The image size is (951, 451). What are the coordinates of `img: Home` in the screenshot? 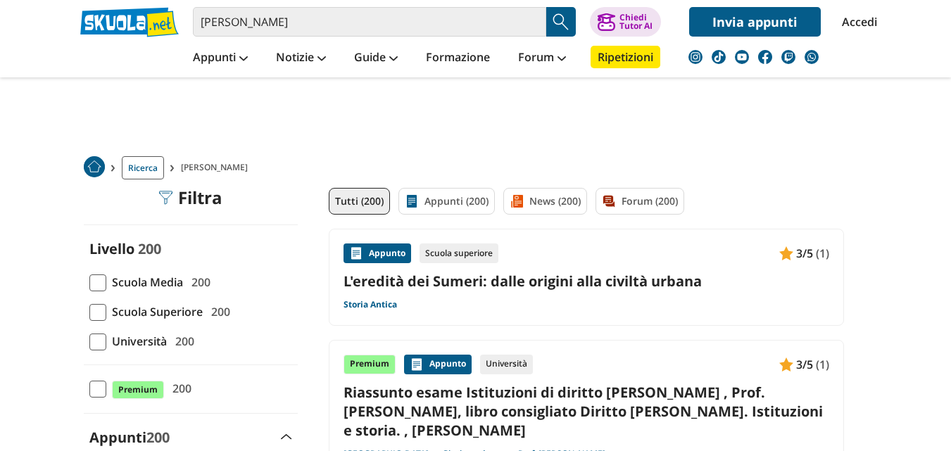 It's located at (94, 167).